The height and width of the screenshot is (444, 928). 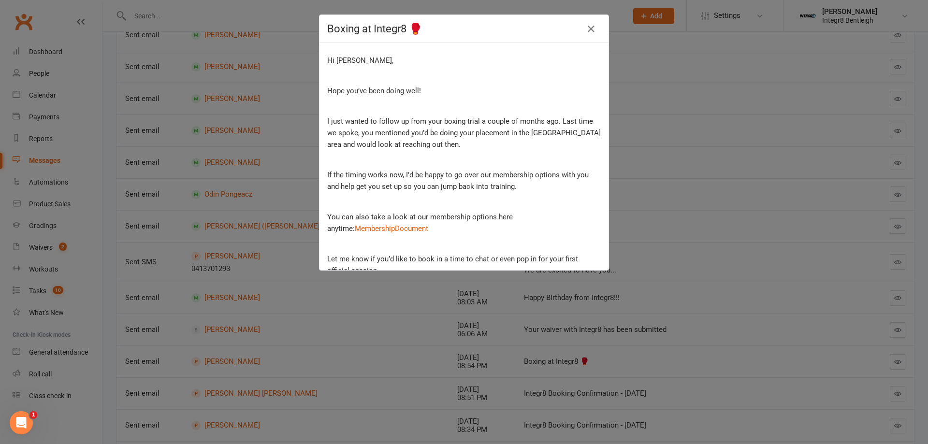 I want to click on p: Let me know if you’d like to book in a time to chat or even pop in for your first official session., so click(x=464, y=265).